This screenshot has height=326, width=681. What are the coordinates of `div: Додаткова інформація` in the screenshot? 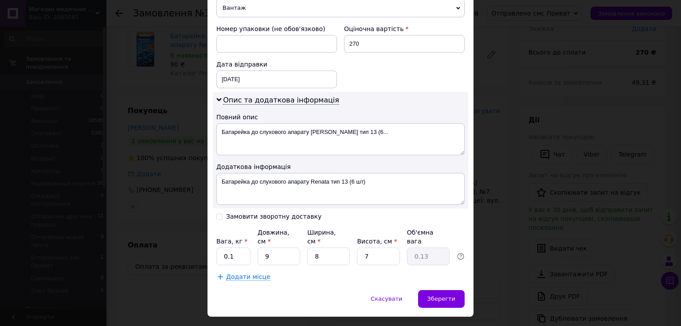 It's located at (340, 167).